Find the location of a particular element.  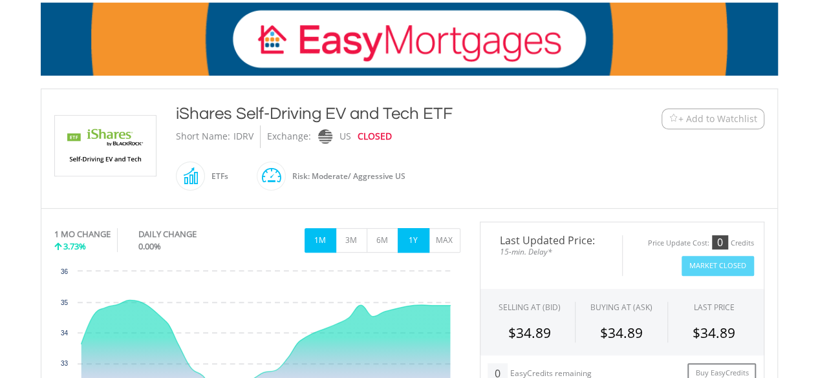

div: 1 MO CHANGE is located at coordinates (82, 234).